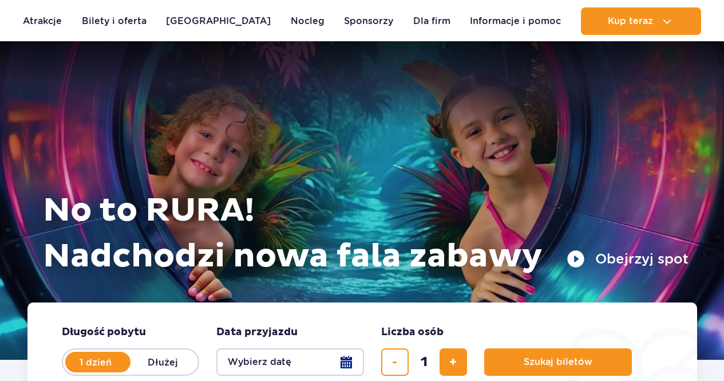  Describe the element at coordinates (627, 259) in the screenshot. I see `button: Obejrzyj spot` at that location.